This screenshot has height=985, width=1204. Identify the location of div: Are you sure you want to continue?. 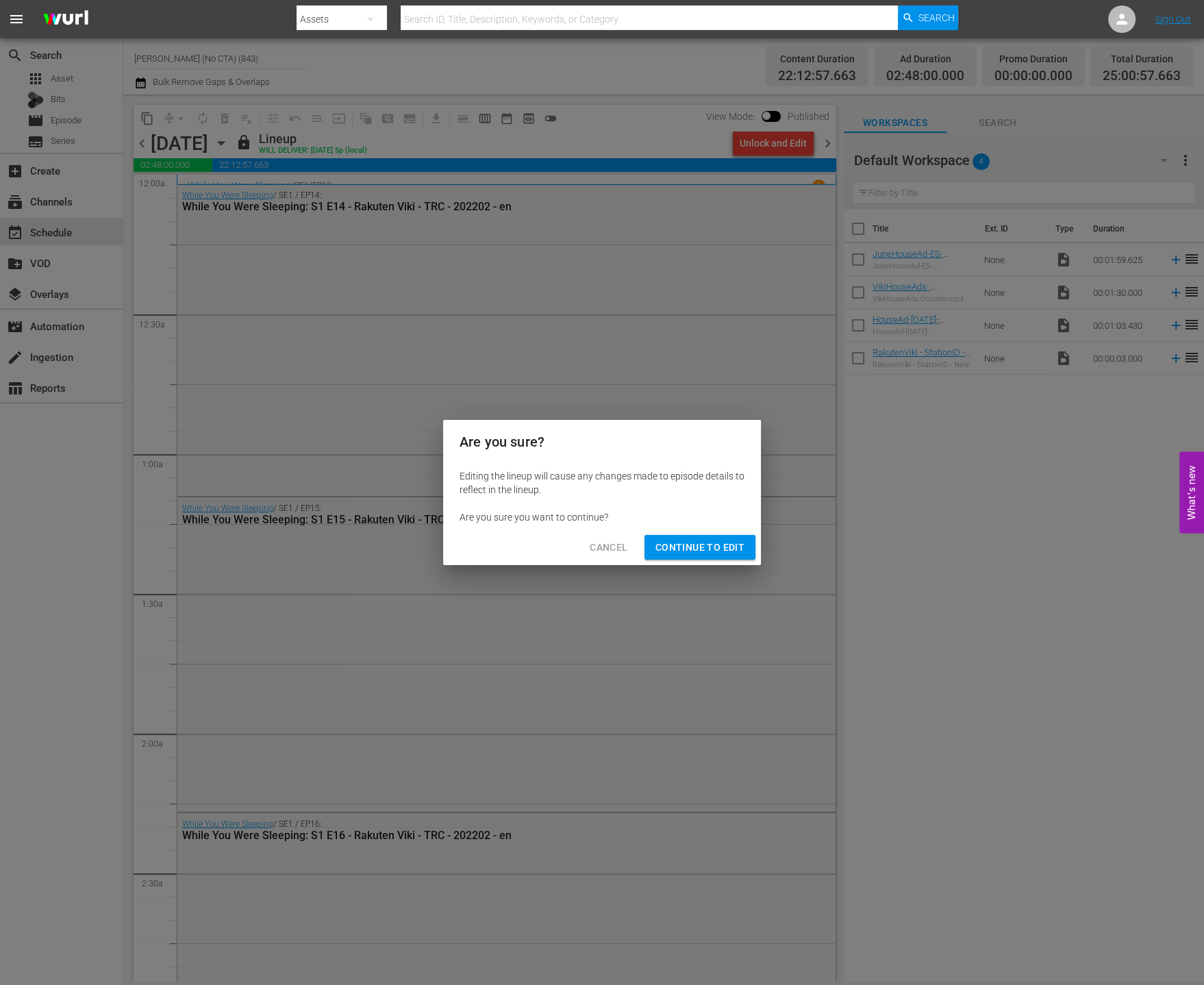
(602, 517).